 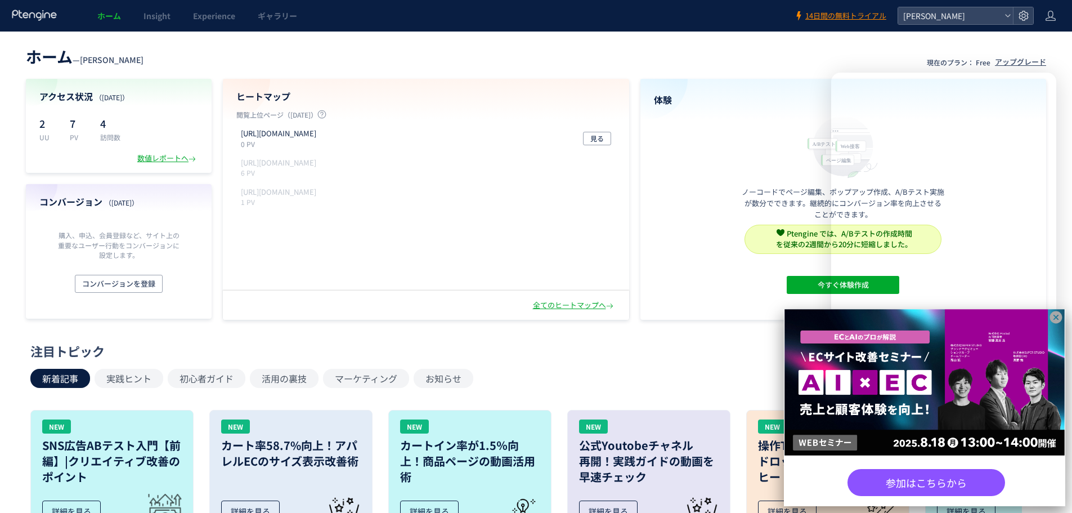 What do you see at coordinates (281, 201) in the screenshot?
I see `p: 1 PV` at bounding box center [281, 201].